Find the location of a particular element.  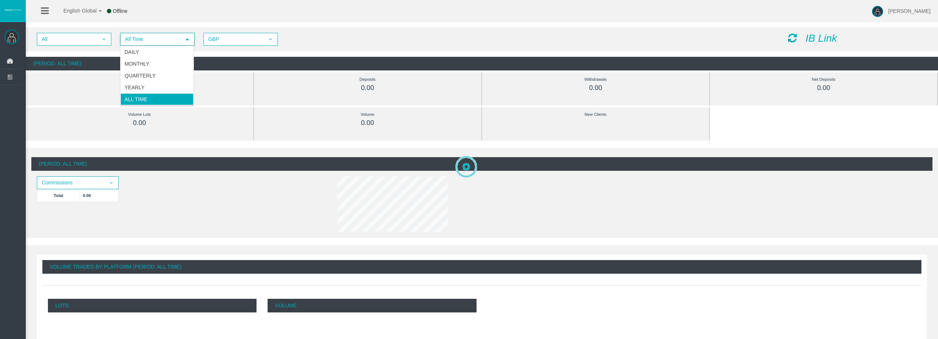

div: Volume Lots is located at coordinates (139, 114).